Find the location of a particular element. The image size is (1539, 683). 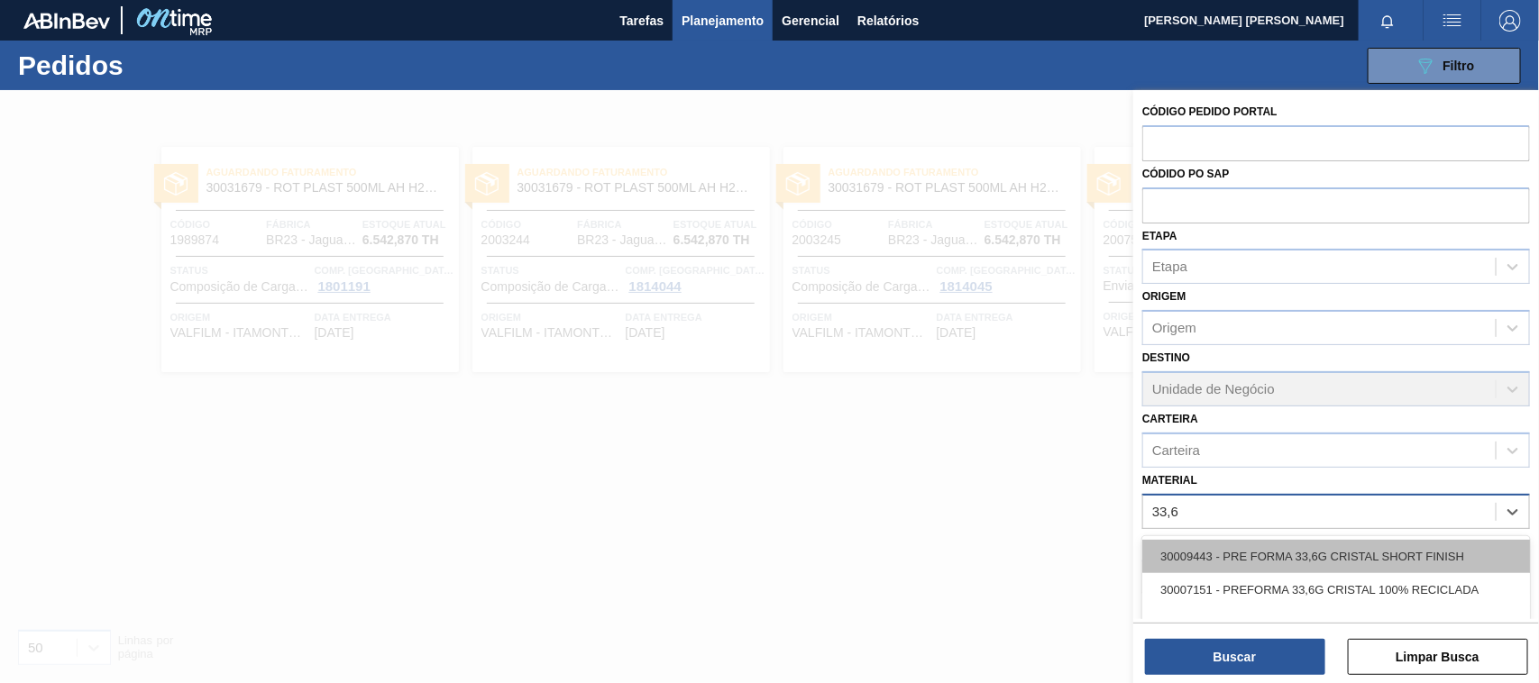

span: Planejamento is located at coordinates (722, 21).